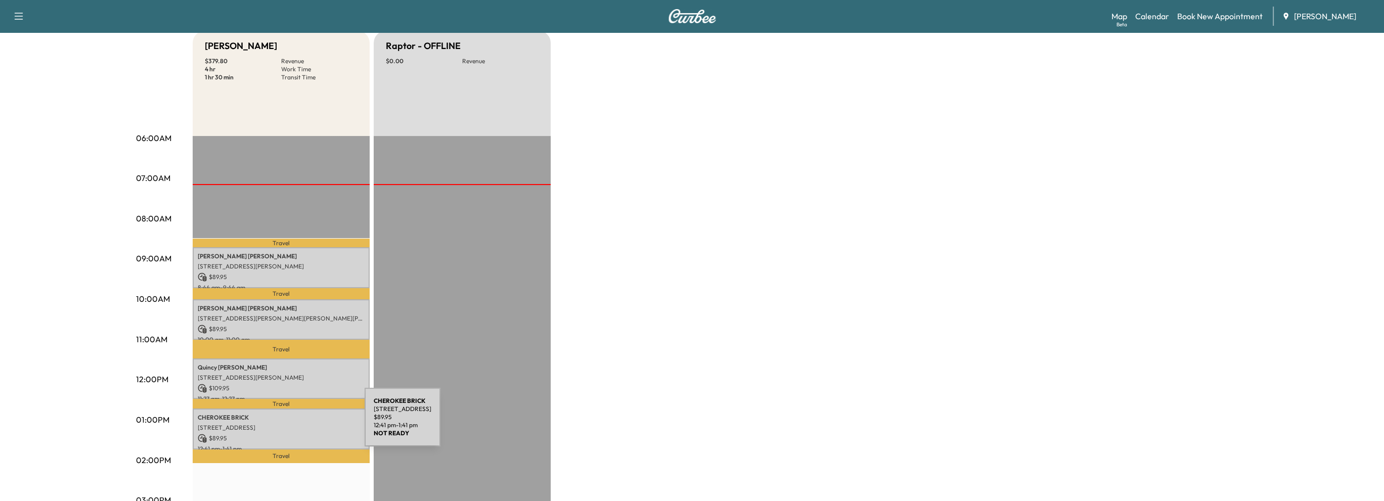 Image resolution: width=1384 pixels, height=501 pixels. What do you see at coordinates (243, 77) in the screenshot?
I see `p: 1 hr 30 min` at bounding box center [243, 77].